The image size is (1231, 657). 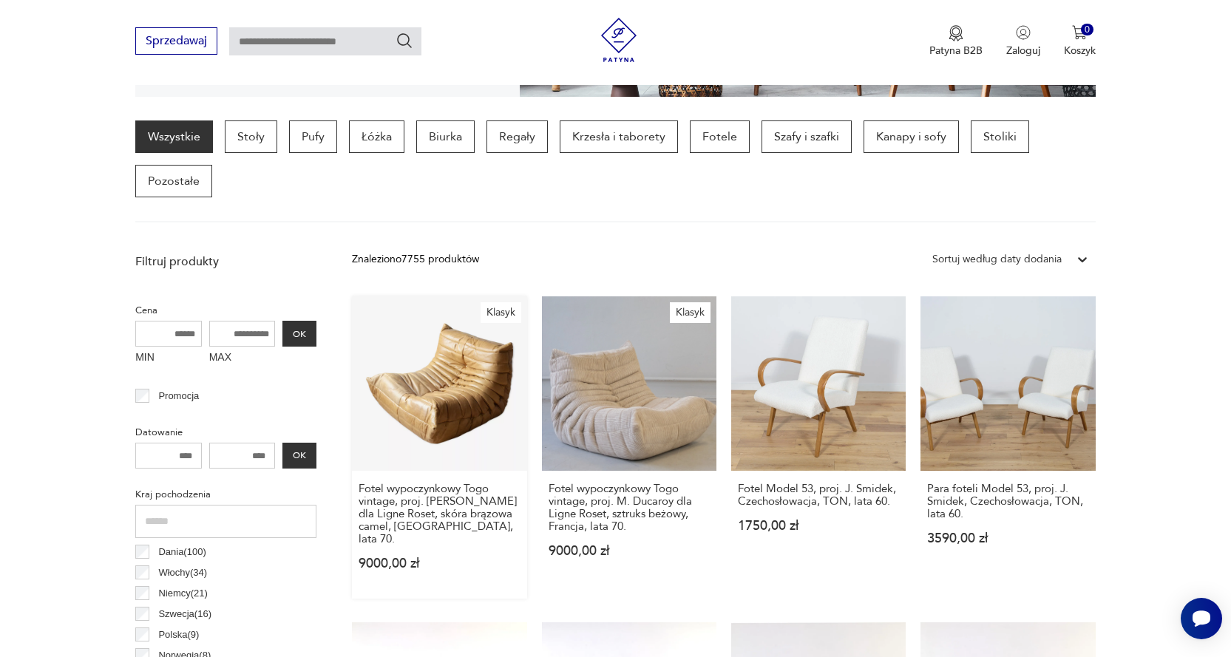 What do you see at coordinates (313, 137) in the screenshot?
I see `a: Pufy` at bounding box center [313, 137].